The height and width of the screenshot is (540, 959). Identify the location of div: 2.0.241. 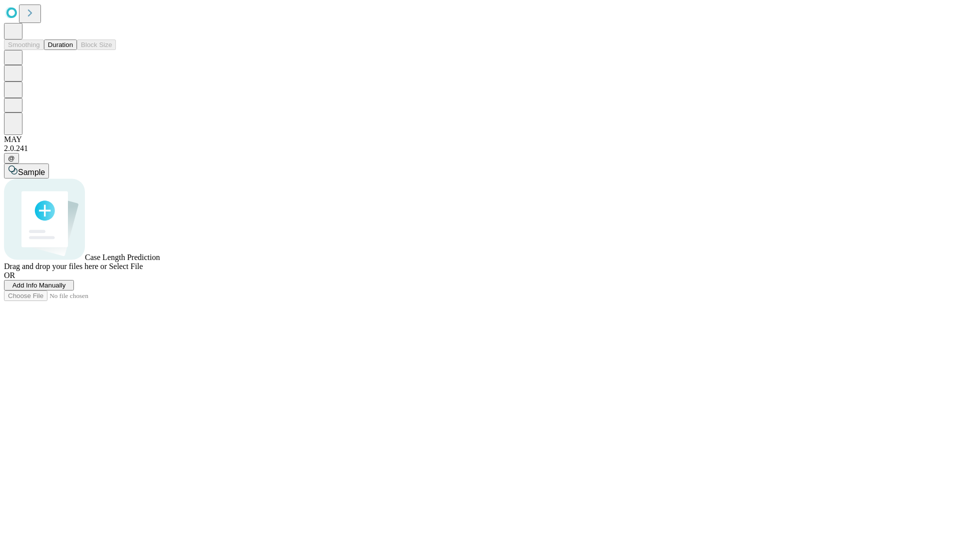
(480, 148).